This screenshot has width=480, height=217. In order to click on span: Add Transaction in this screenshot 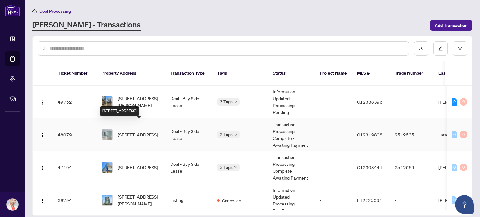, I will do `click(451, 25)`.